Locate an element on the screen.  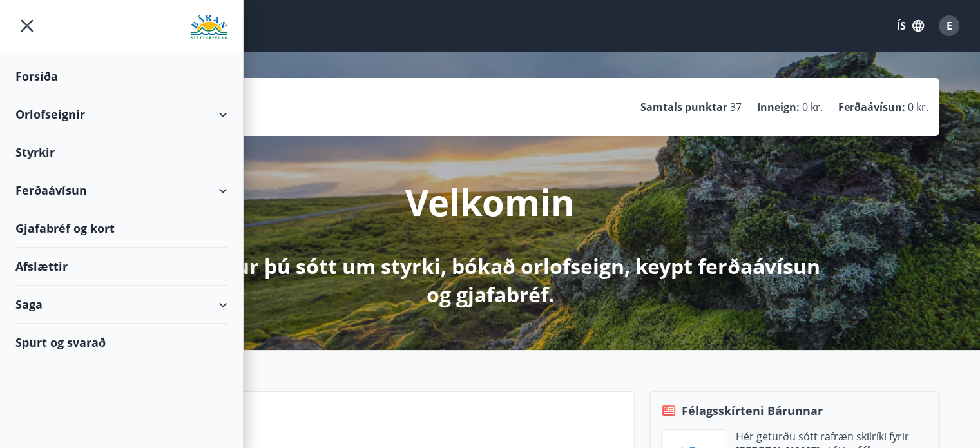
p: Hér geturðu sótt rafræn skilríki fyrir is located at coordinates (822, 436).